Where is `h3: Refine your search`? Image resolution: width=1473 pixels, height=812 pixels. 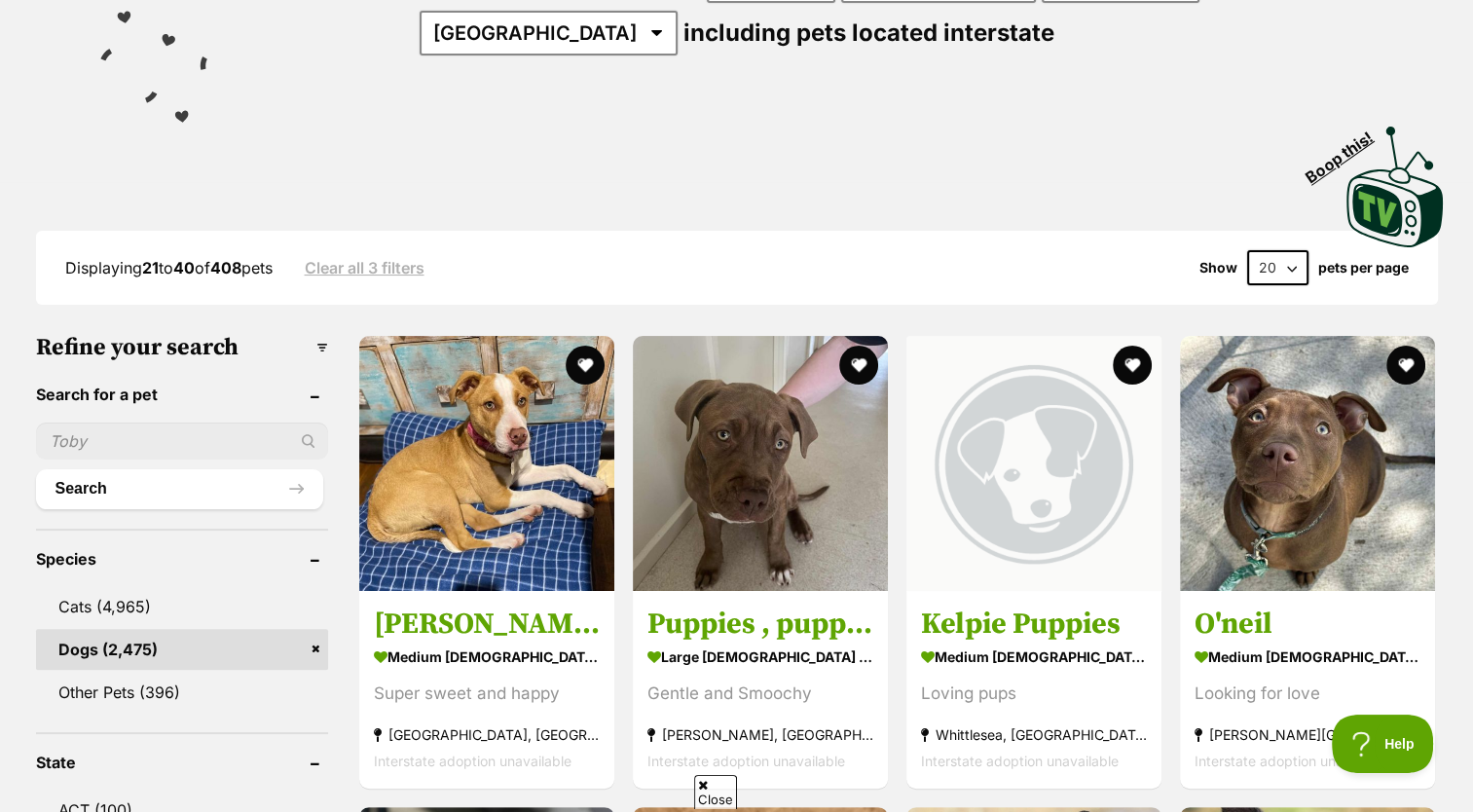 h3: Refine your search is located at coordinates (182, 348).